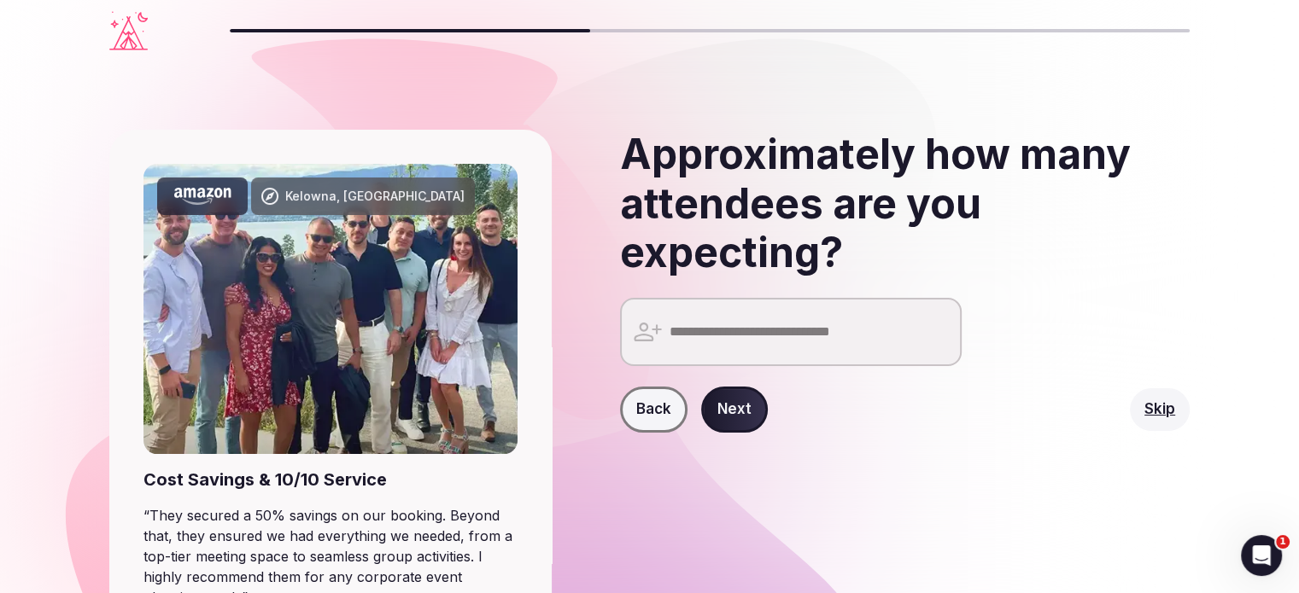 The width and height of the screenshot is (1299, 593). Describe the element at coordinates (330, 309) in the screenshot. I see `img: Kelowna, Canada` at that location.